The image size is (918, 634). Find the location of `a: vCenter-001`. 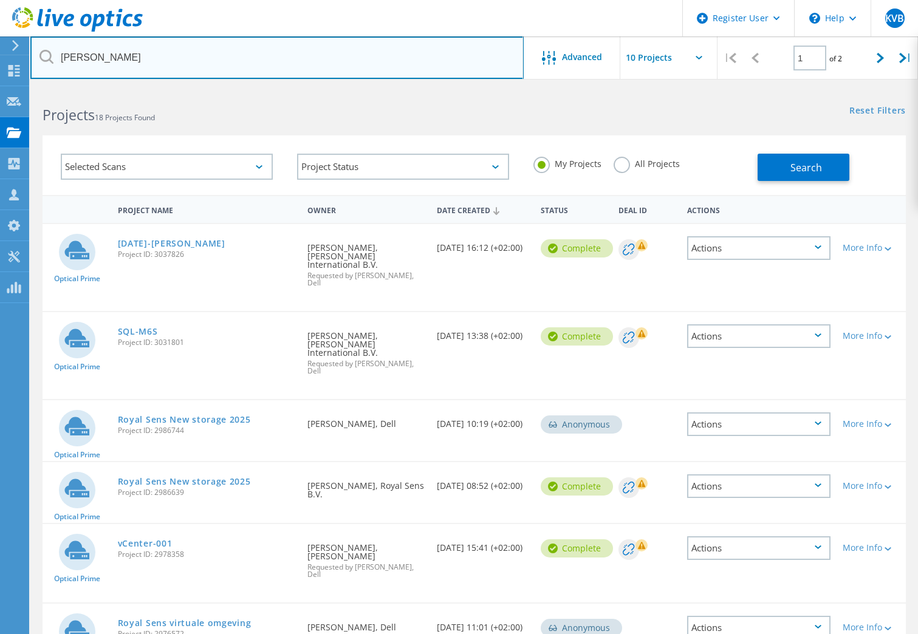

a: vCenter-001 is located at coordinates (145, 544).